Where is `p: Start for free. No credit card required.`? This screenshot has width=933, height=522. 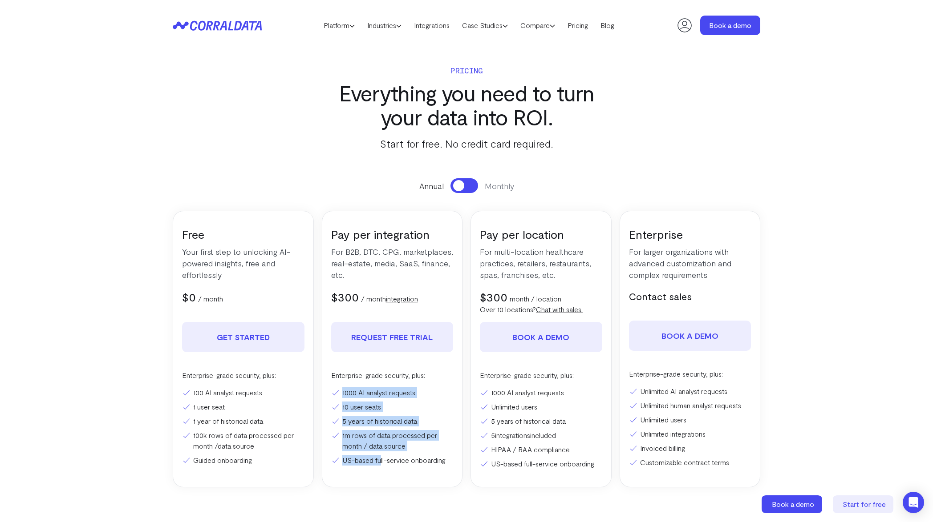
p: Start for free. No credit card required. is located at coordinates (466, 144).